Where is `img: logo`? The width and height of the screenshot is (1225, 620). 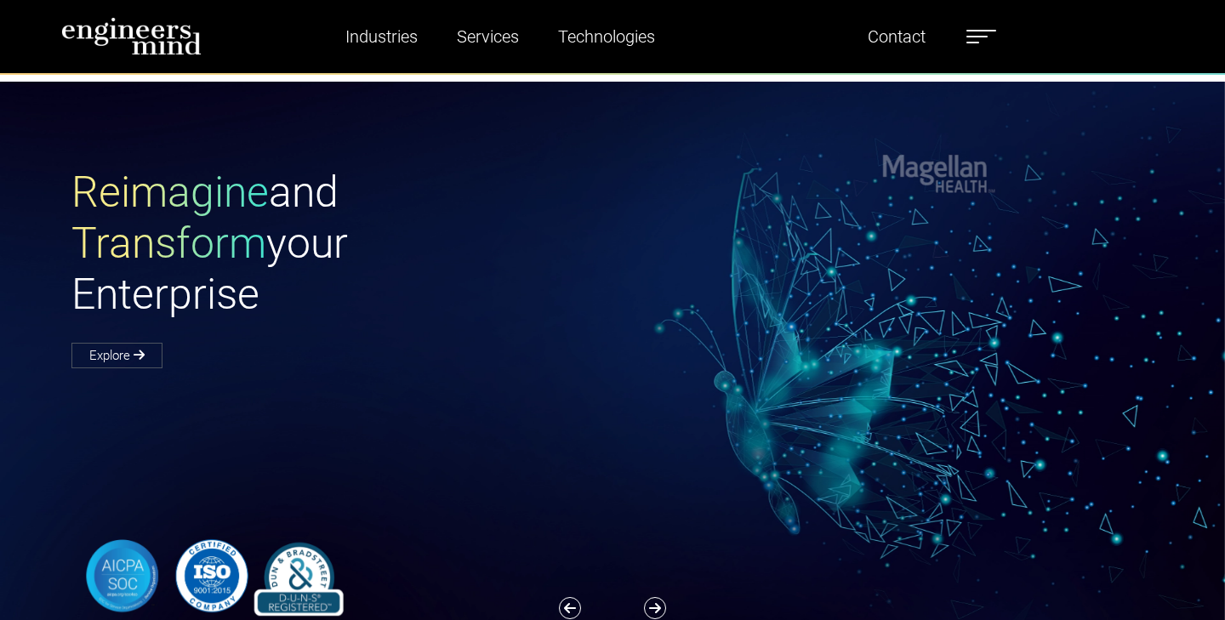
img: logo is located at coordinates (131, 36).